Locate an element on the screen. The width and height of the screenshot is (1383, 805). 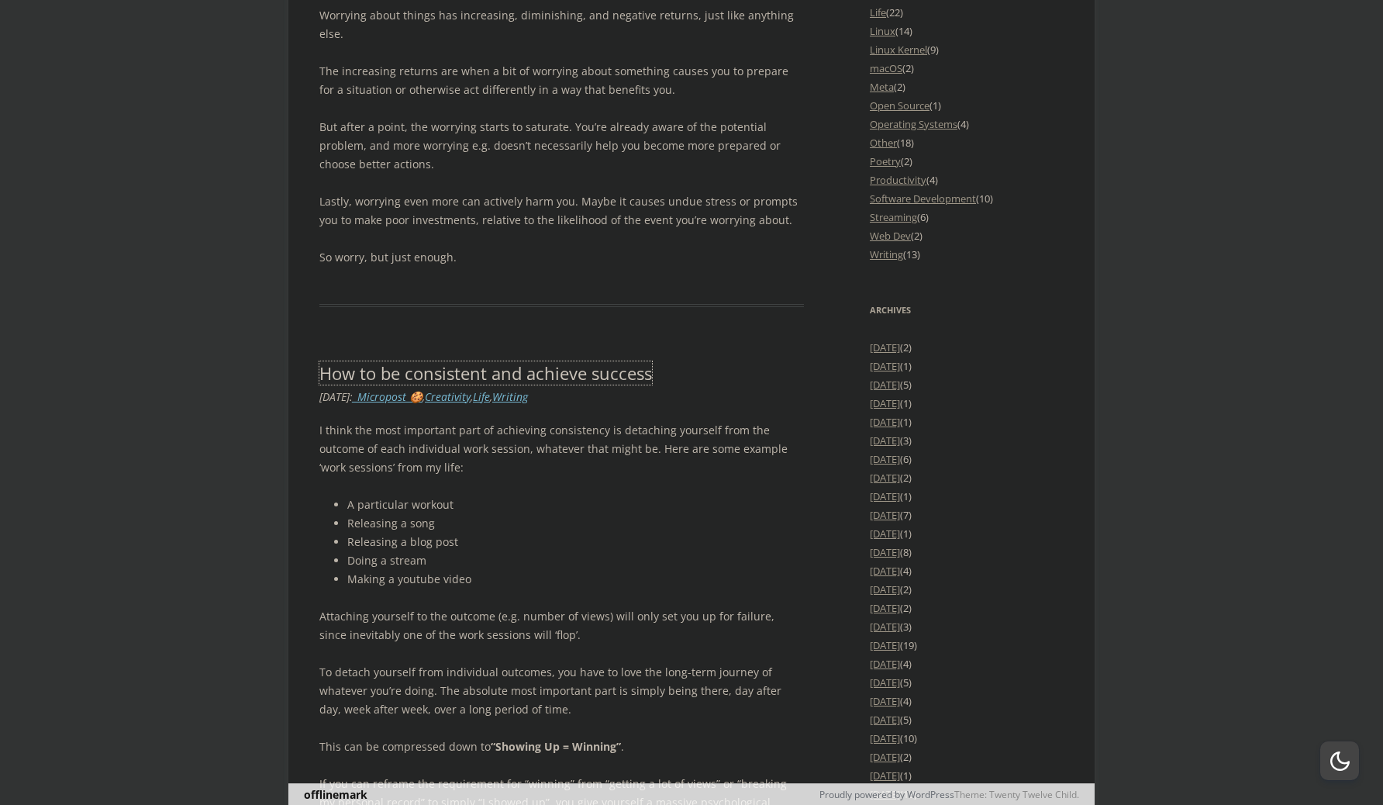
h3: Archives is located at coordinates (967, 310).